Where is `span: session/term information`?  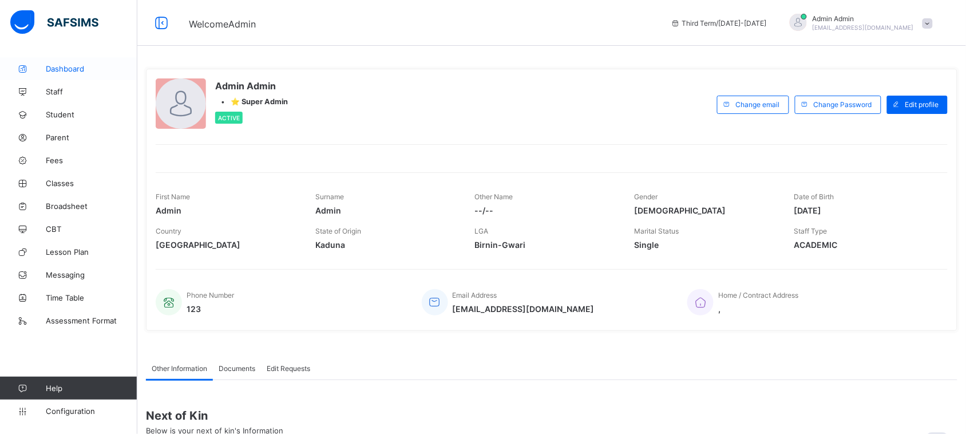
span: session/term information is located at coordinates (719, 23).